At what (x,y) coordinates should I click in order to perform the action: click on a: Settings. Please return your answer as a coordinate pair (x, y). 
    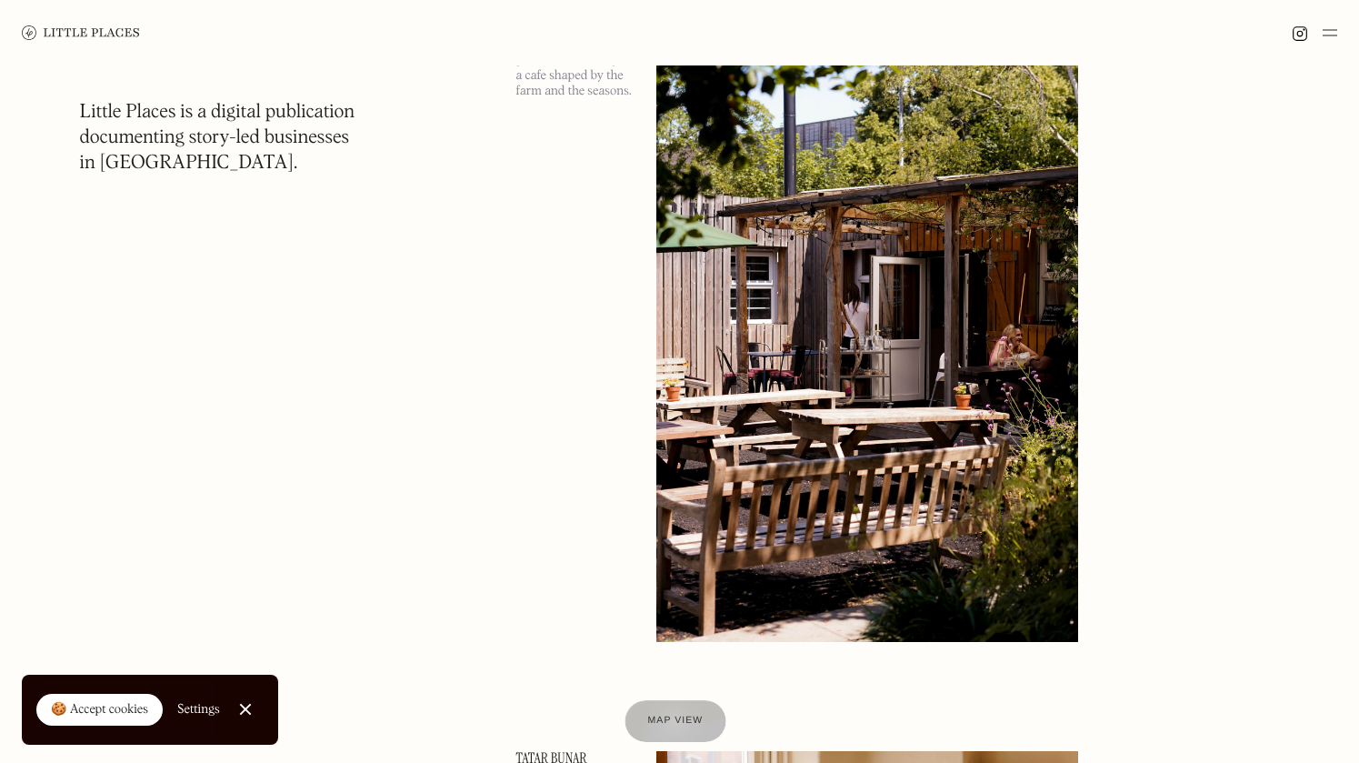
    Looking at the image, I should click on (198, 709).